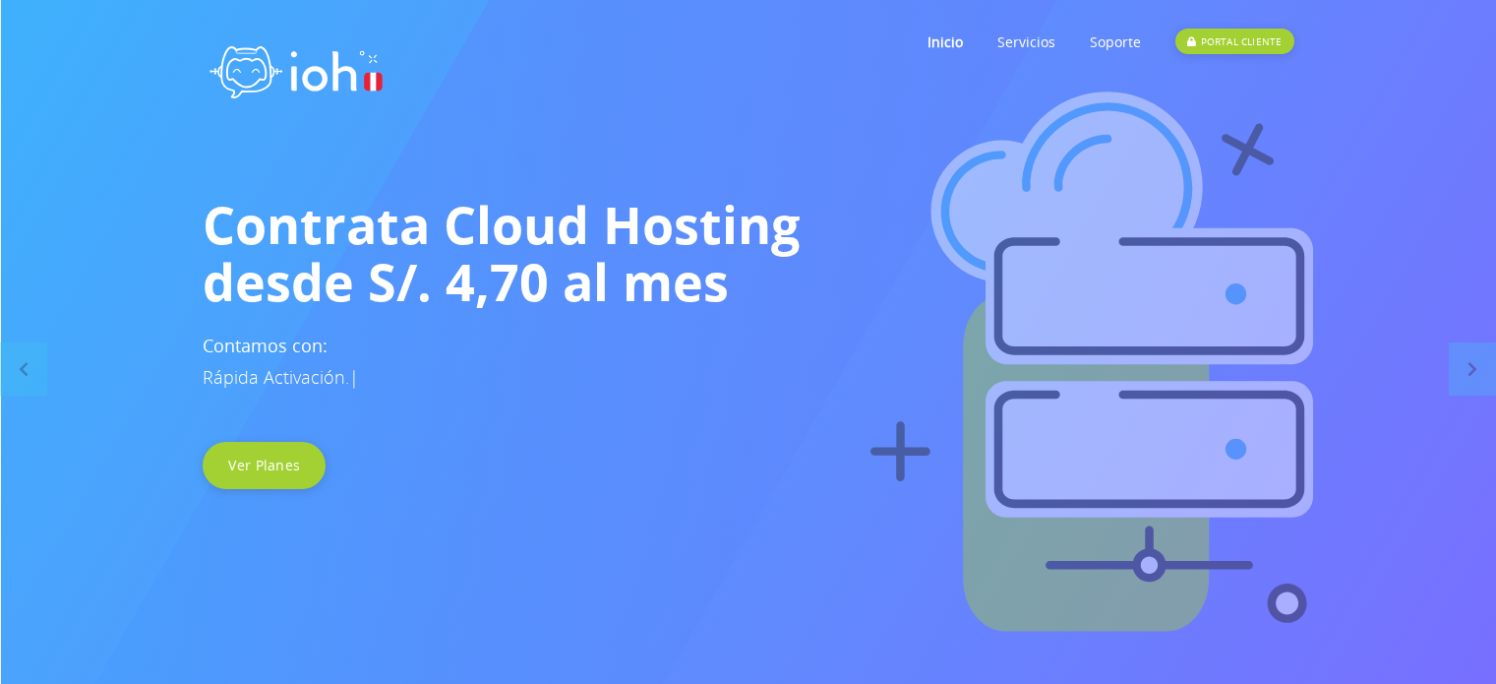 This screenshot has width=1496, height=684. What do you see at coordinates (749, 361) in the screenshot?
I see `h3: Contamos con:` at bounding box center [749, 361].